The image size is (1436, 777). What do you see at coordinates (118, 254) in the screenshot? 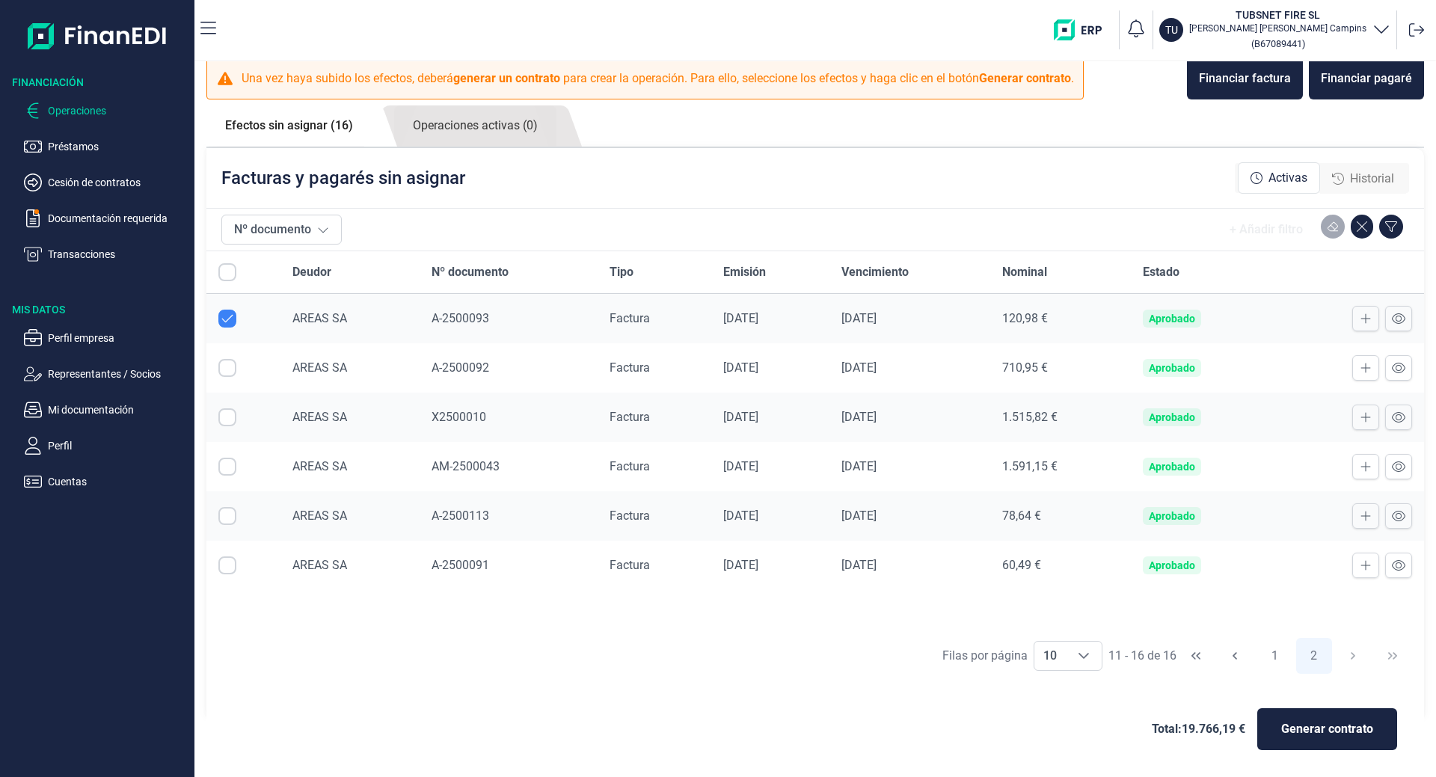
I see `p: Transacciones` at bounding box center [118, 254].